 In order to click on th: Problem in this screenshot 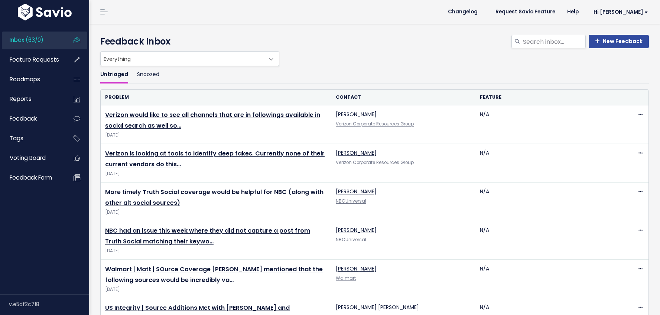, I will do `click(216, 97)`.